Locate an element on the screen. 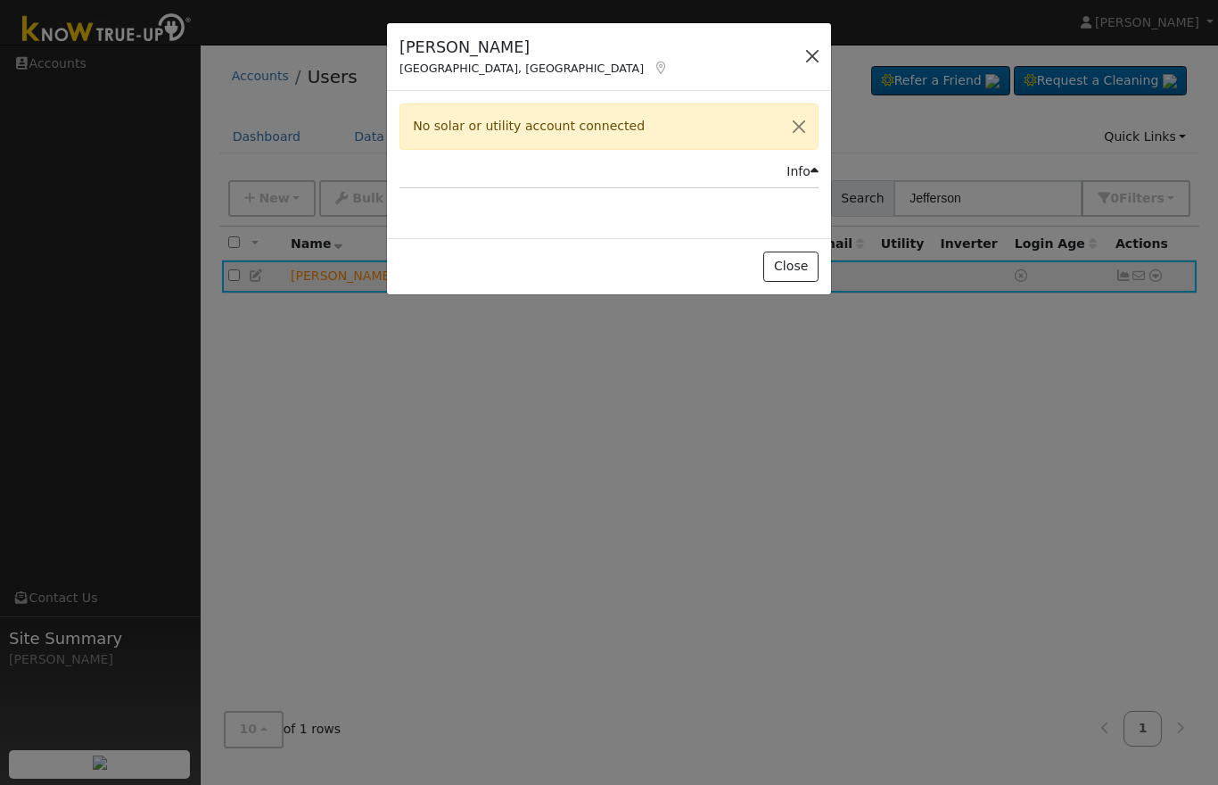  a: Map is located at coordinates (661, 68).